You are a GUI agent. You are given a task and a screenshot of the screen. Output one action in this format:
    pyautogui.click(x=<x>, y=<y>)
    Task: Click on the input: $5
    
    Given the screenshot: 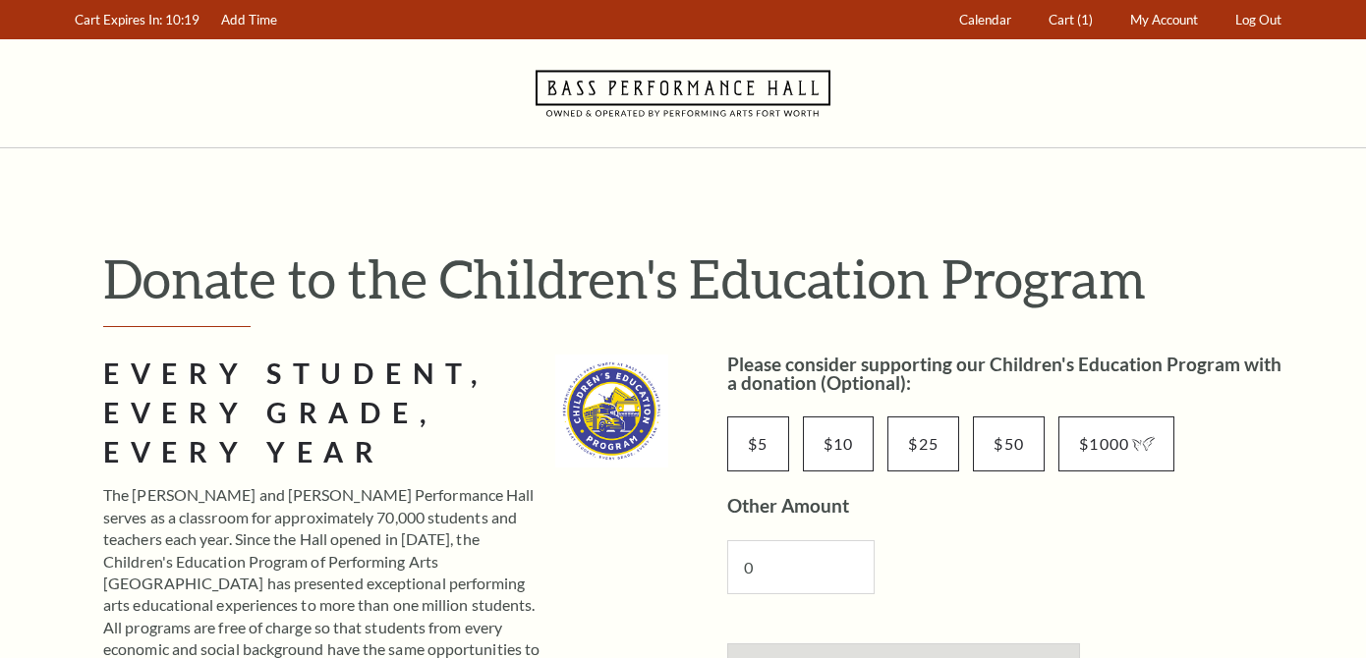 What is the action you would take?
    pyautogui.click(x=757, y=444)
    